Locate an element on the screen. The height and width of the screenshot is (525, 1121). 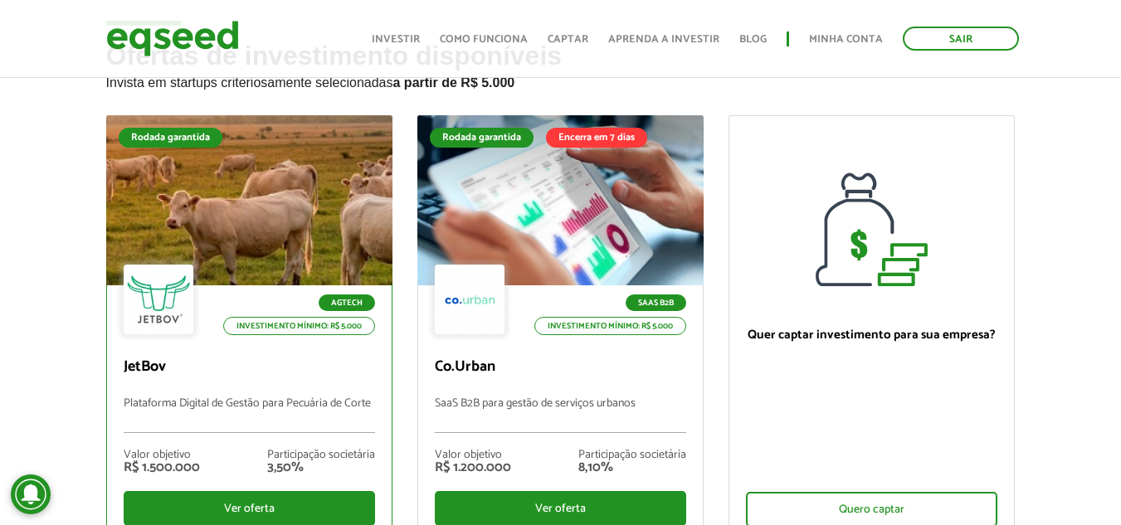
a: Como funciona is located at coordinates (484, 39).